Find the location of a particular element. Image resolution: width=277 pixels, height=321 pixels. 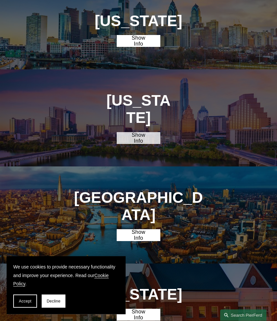

a: Search this site is located at coordinates (243, 316).